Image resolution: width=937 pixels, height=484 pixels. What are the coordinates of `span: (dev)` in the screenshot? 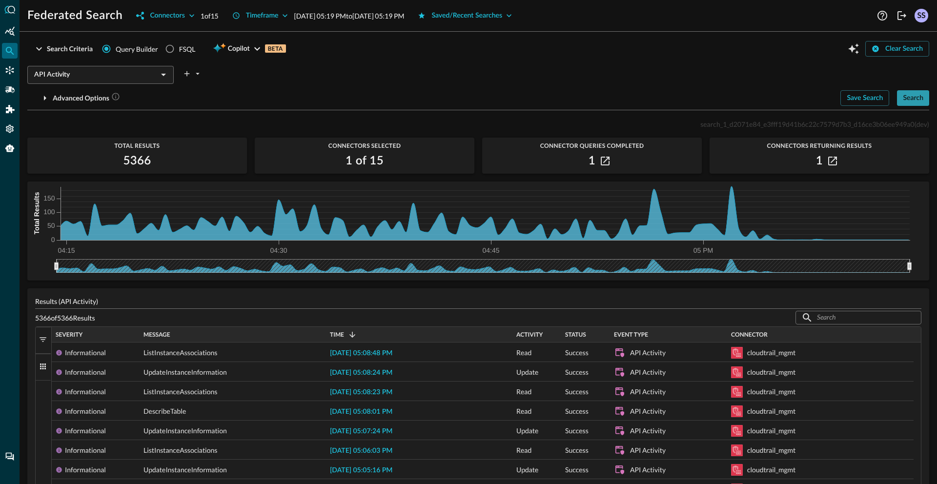 It's located at (922, 124).